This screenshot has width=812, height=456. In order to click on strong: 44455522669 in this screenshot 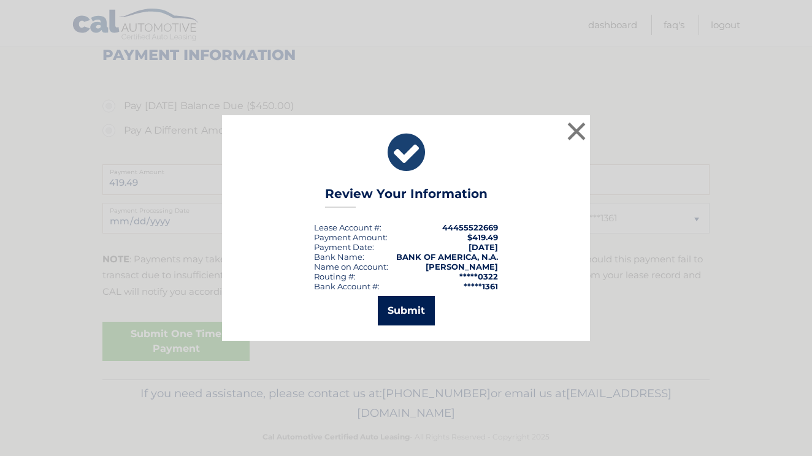, I will do `click(470, 227)`.